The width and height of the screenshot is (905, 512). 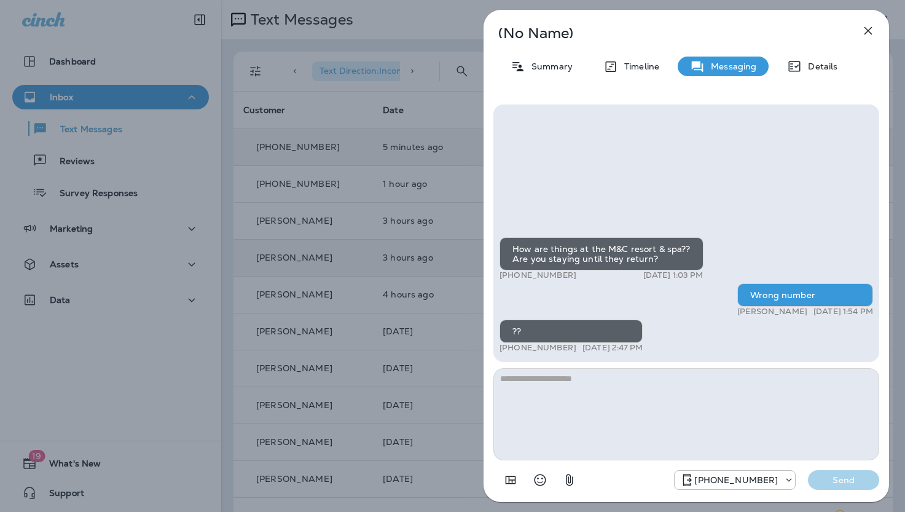 I want to click on div: Wrong number, so click(x=805, y=295).